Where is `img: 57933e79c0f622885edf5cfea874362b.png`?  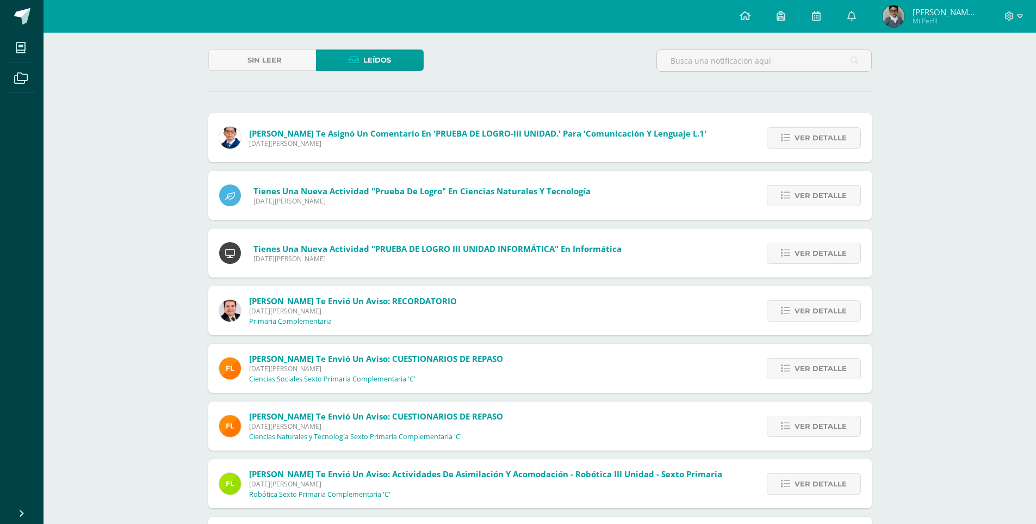
img: 57933e79c0f622885edf5cfea874362b.png is located at coordinates (230, 311).